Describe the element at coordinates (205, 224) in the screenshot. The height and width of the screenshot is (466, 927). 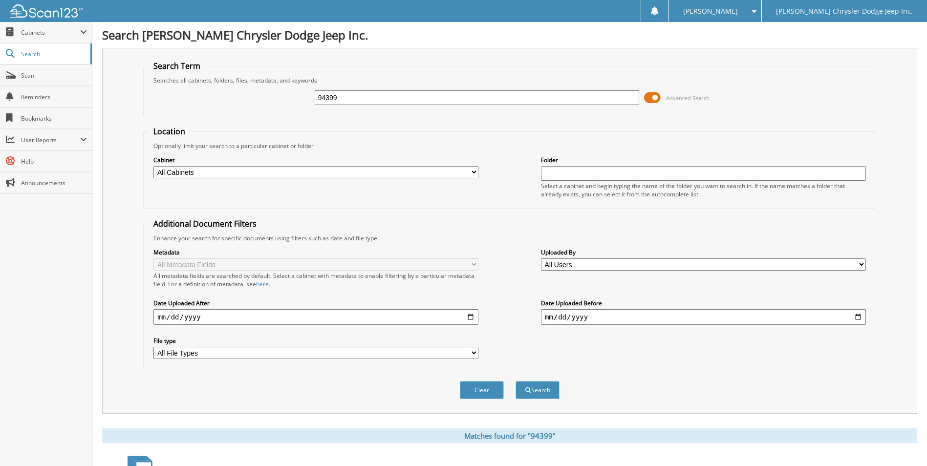
I see `legend: Additional Document Filters` at that location.